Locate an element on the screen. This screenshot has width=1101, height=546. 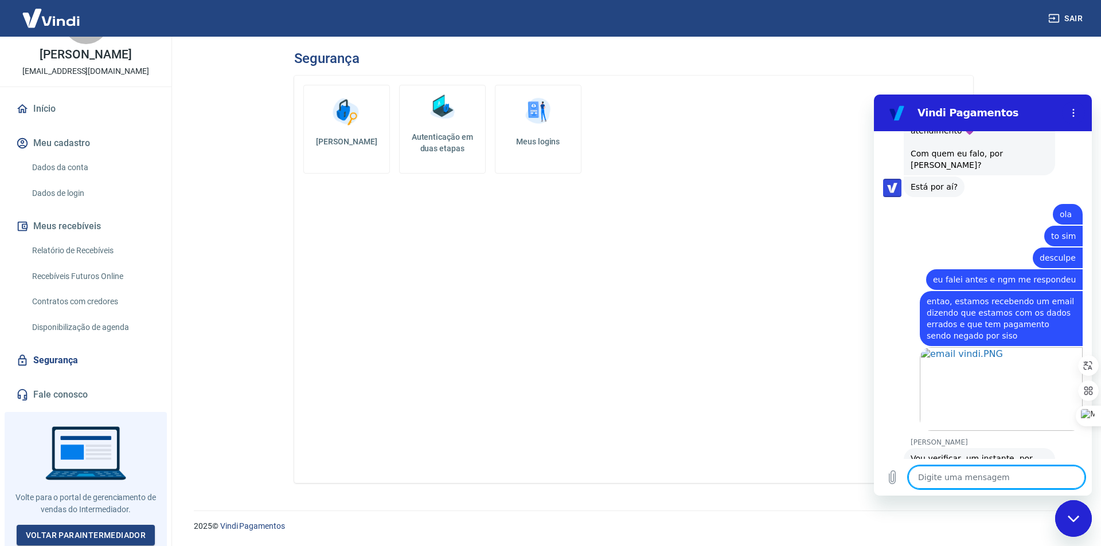
a: Segurança is located at coordinates (85, 361).